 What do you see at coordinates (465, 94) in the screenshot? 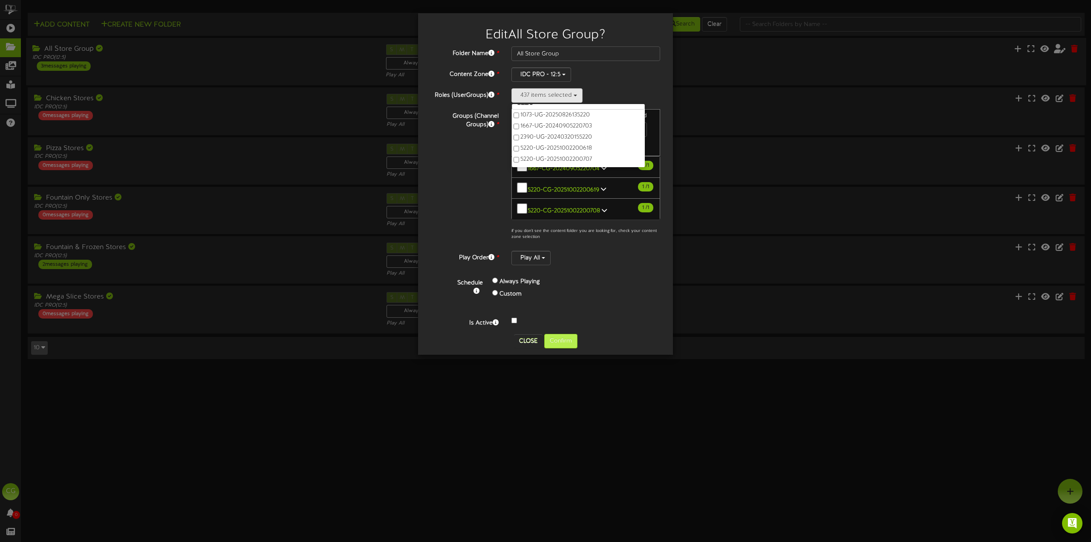
I see `label: Roles (UserGroups)` at bounding box center [465, 94].